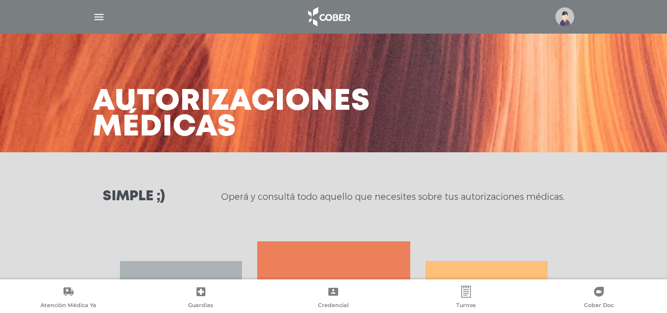  What do you see at coordinates (201, 306) in the screenshot?
I see `span: Guardias` at bounding box center [201, 306].